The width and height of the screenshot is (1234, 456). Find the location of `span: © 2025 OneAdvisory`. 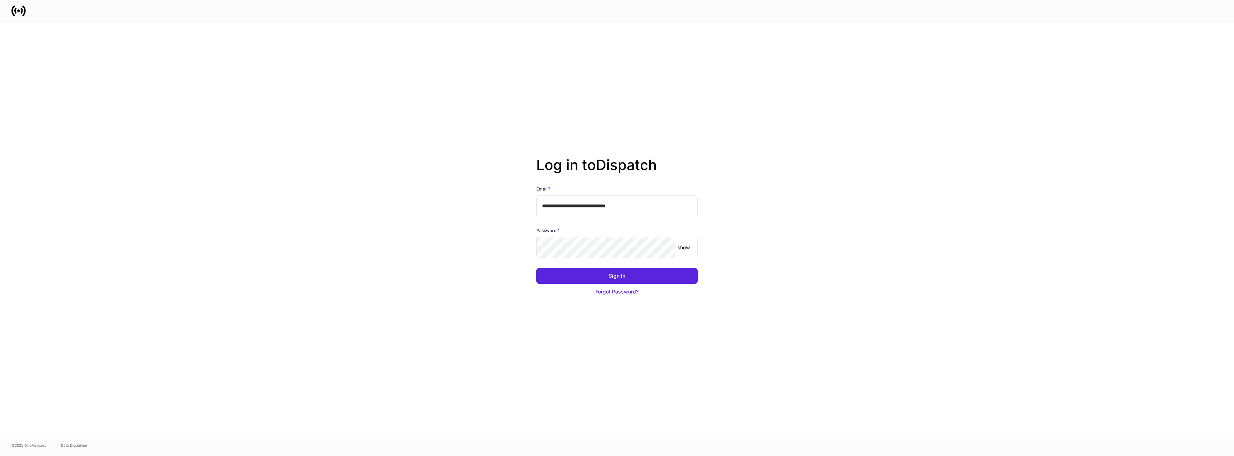

span: © 2025 OneAdvisory is located at coordinates (29, 445).